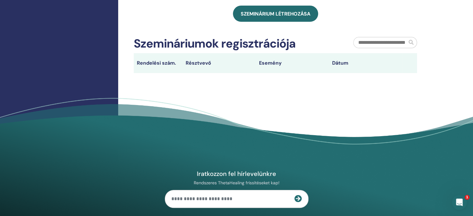 The height and width of the screenshot is (216, 473). I want to click on span: Szeminárium létrehozása, so click(275, 14).